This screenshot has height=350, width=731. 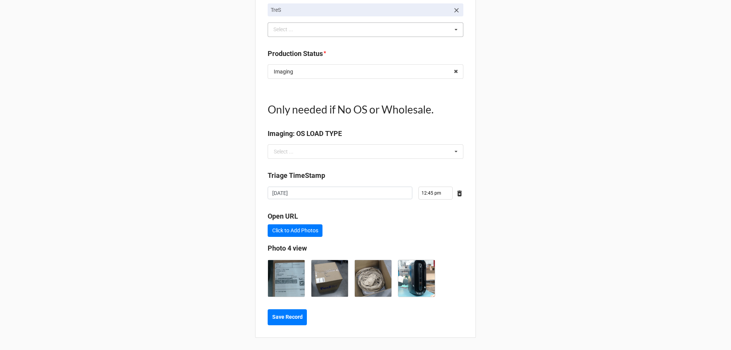 What do you see at coordinates (287, 317) in the screenshot?
I see `b: Save Record` at bounding box center [287, 317].